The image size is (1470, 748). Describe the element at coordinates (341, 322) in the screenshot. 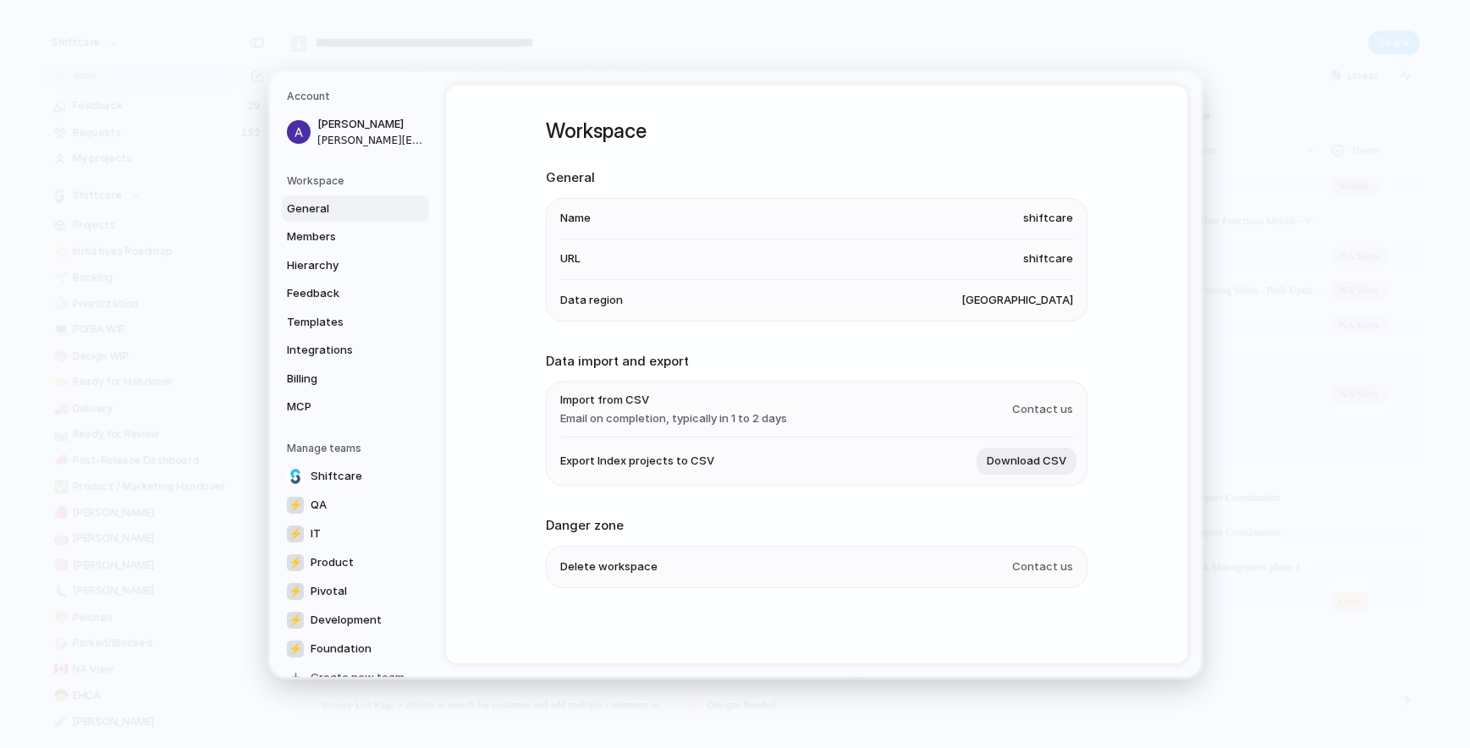

I see `span: Templates` at that location.